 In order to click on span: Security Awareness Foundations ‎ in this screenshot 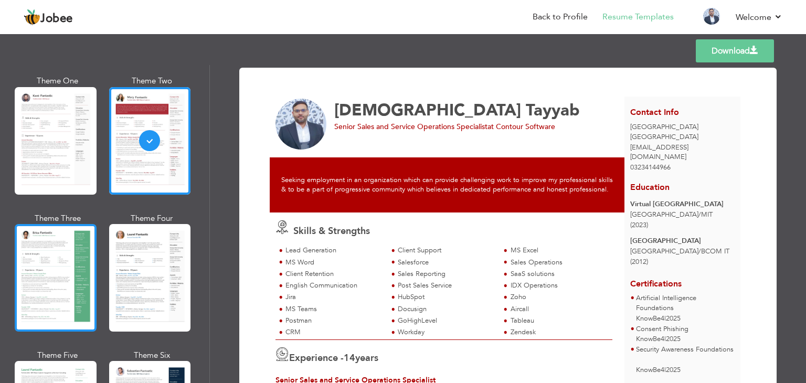, I will do `click(685, 349)`.